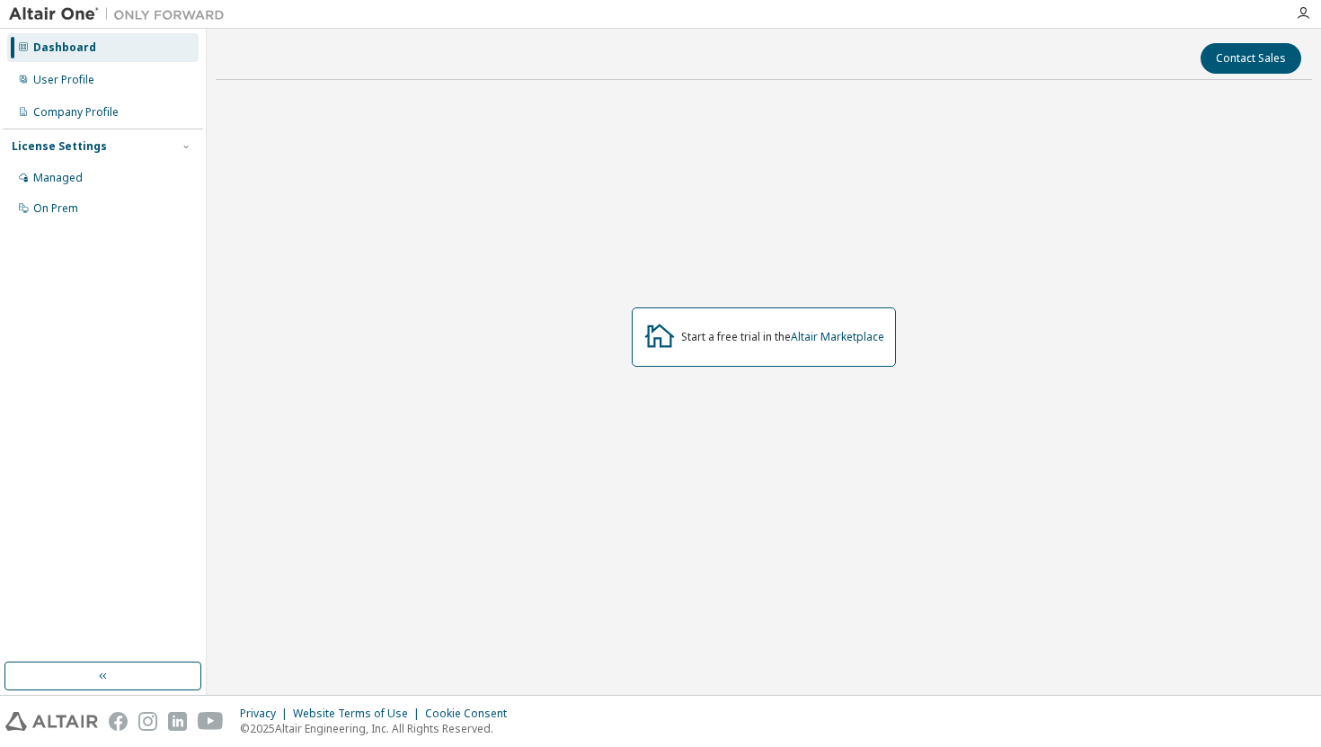 Image resolution: width=1321 pixels, height=747 pixels. Describe the element at coordinates (1251, 58) in the screenshot. I see `button: Contact Sales` at that location.